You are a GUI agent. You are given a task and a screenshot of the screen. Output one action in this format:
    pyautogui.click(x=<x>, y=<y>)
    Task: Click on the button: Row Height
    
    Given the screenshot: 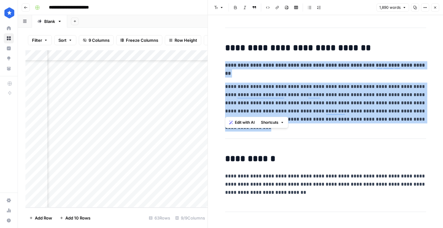 What is the action you would take?
    pyautogui.click(x=183, y=40)
    